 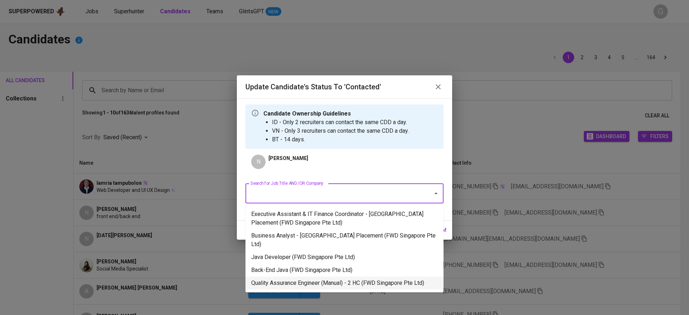 What do you see at coordinates (340, 131) in the screenshot?
I see `li: VN - Only 3 recruiters can contact the same CDD a day.` at bounding box center [340, 131].